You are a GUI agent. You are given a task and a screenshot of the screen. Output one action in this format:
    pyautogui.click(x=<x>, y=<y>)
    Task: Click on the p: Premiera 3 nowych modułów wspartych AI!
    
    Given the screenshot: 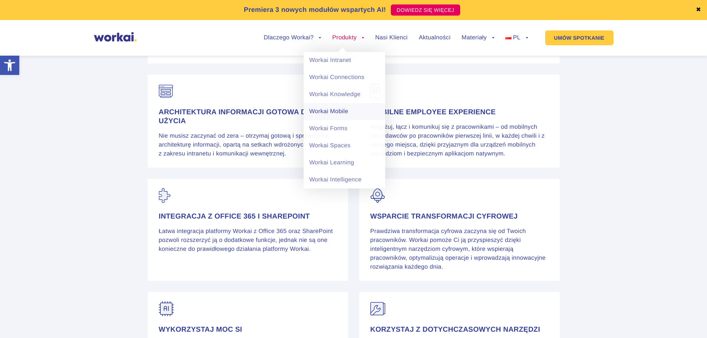 What is the action you would take?
    pyautogui.click(x=315, y=10)
    